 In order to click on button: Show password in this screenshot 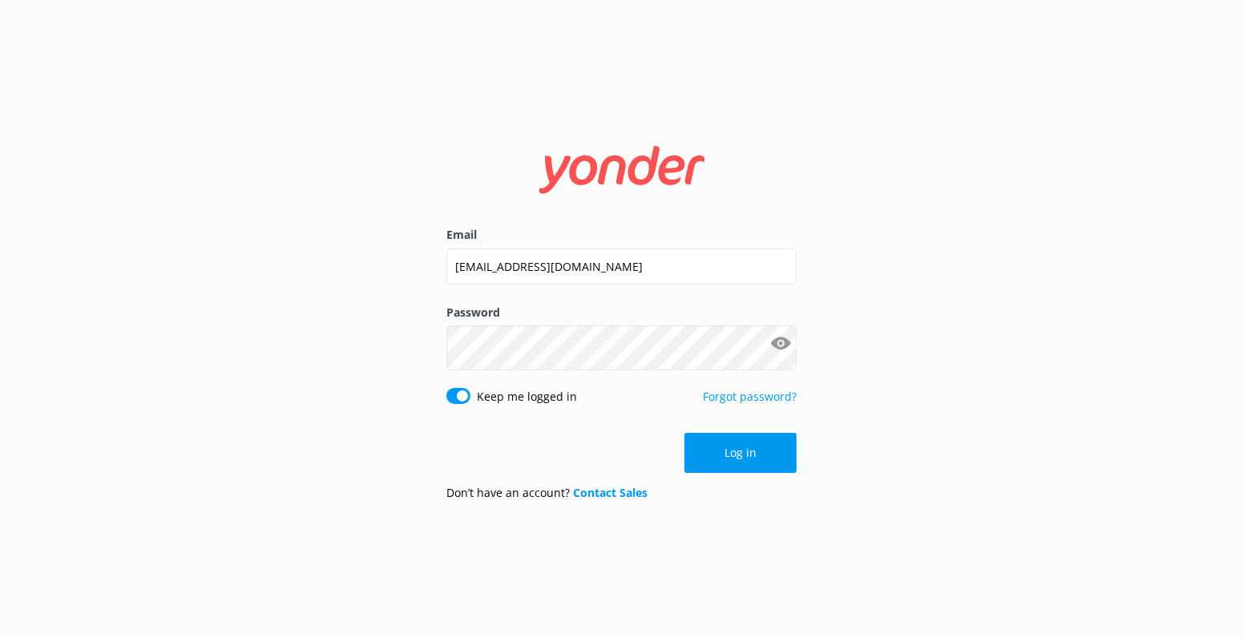, I will do `click(781, 344)`.